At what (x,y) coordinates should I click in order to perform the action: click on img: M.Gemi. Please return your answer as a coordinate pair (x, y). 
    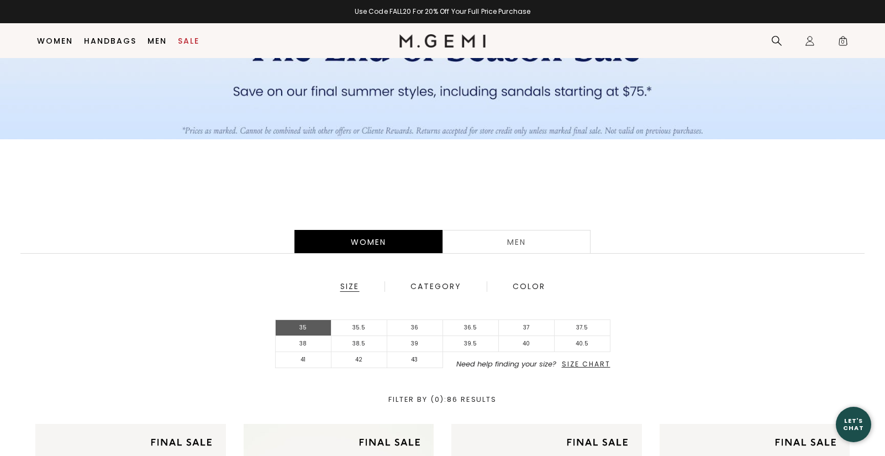
    Looking at the image, I should click on (443, 41).